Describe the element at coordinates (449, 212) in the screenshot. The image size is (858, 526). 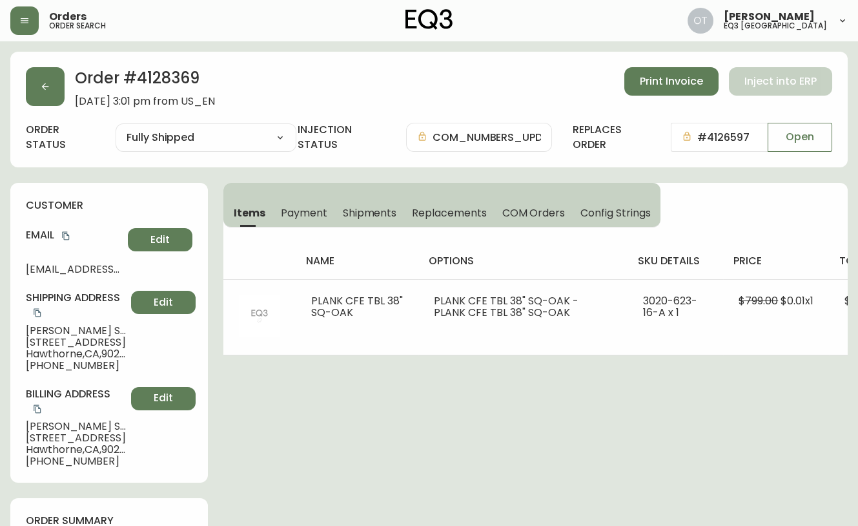
I see `span: Replacements` at that location.